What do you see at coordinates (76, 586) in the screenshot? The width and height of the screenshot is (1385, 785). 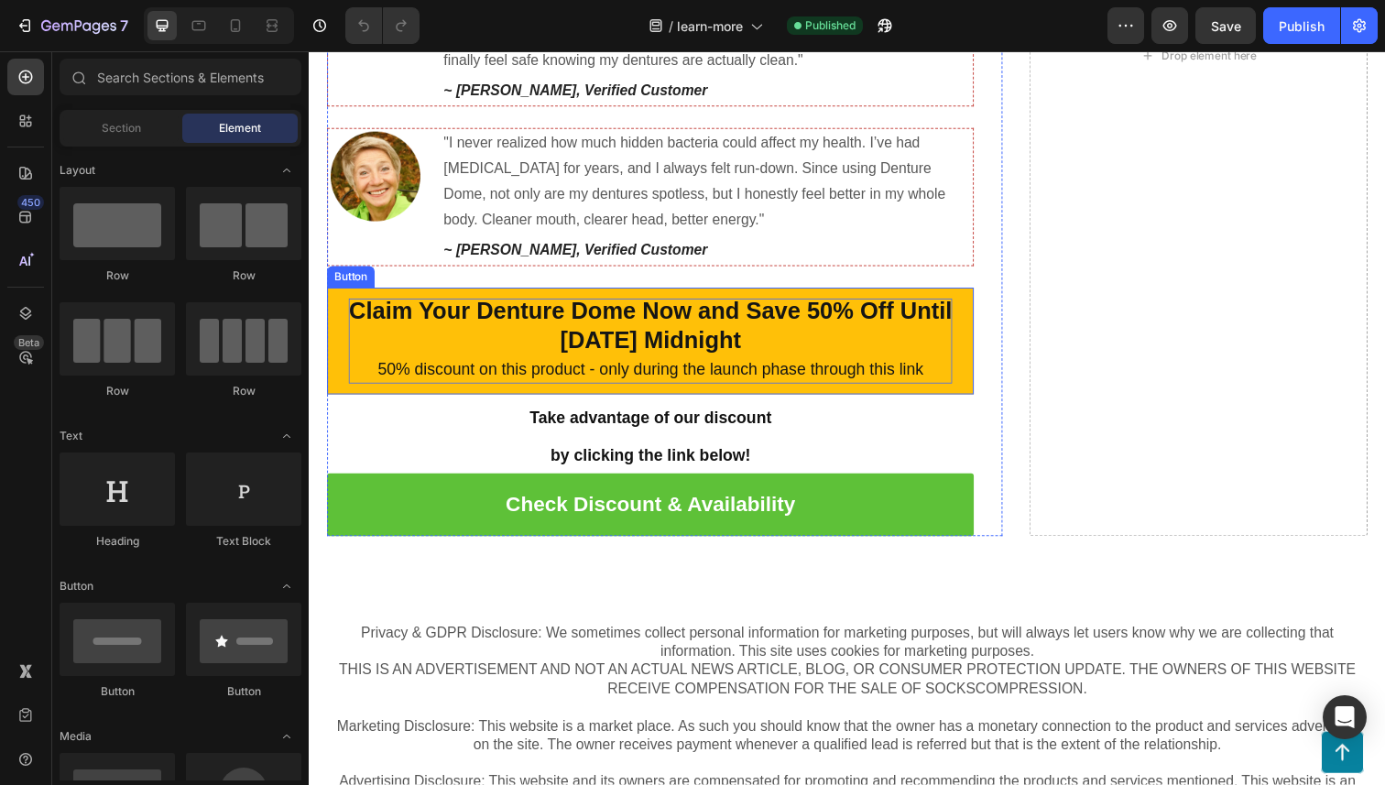 I see `span: Button` at bounding box center [76, 586].